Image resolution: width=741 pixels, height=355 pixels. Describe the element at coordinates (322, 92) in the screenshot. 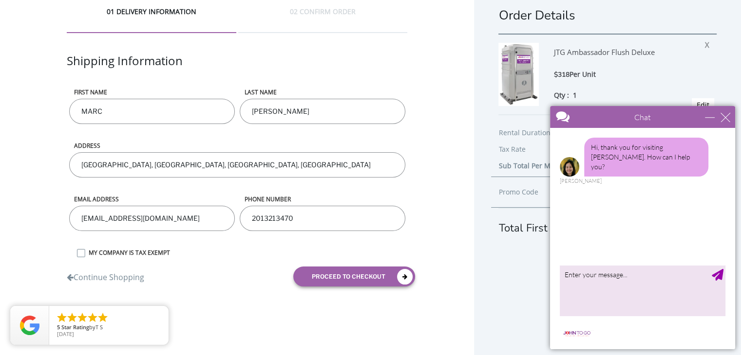

I see `label: LAST NAME` at that location.